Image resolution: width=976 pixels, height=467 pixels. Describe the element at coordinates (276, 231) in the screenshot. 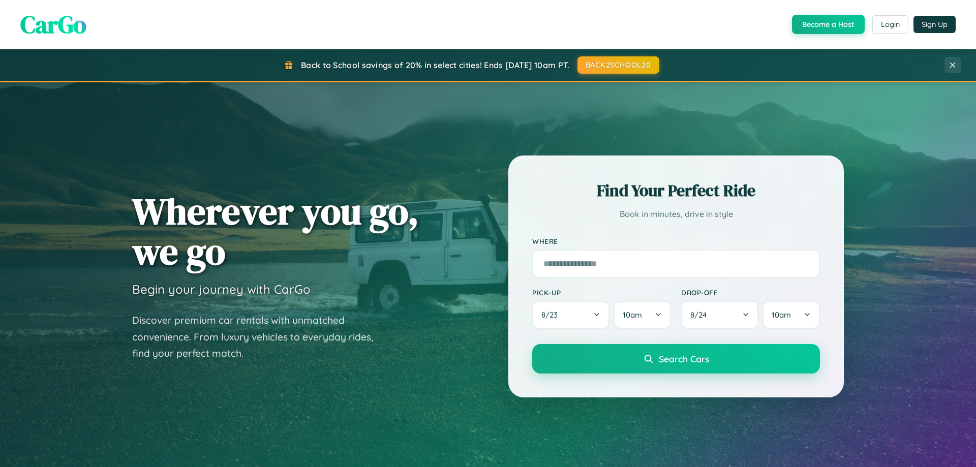

I see `h1: Wherever you go, we go` at that location.